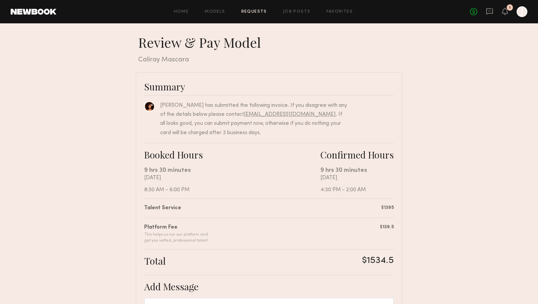 This screenshot has height=304, width=538. Describe the element at coordinates (232, 155) in the screenshot. I see `div: Booked Hours` at that location.